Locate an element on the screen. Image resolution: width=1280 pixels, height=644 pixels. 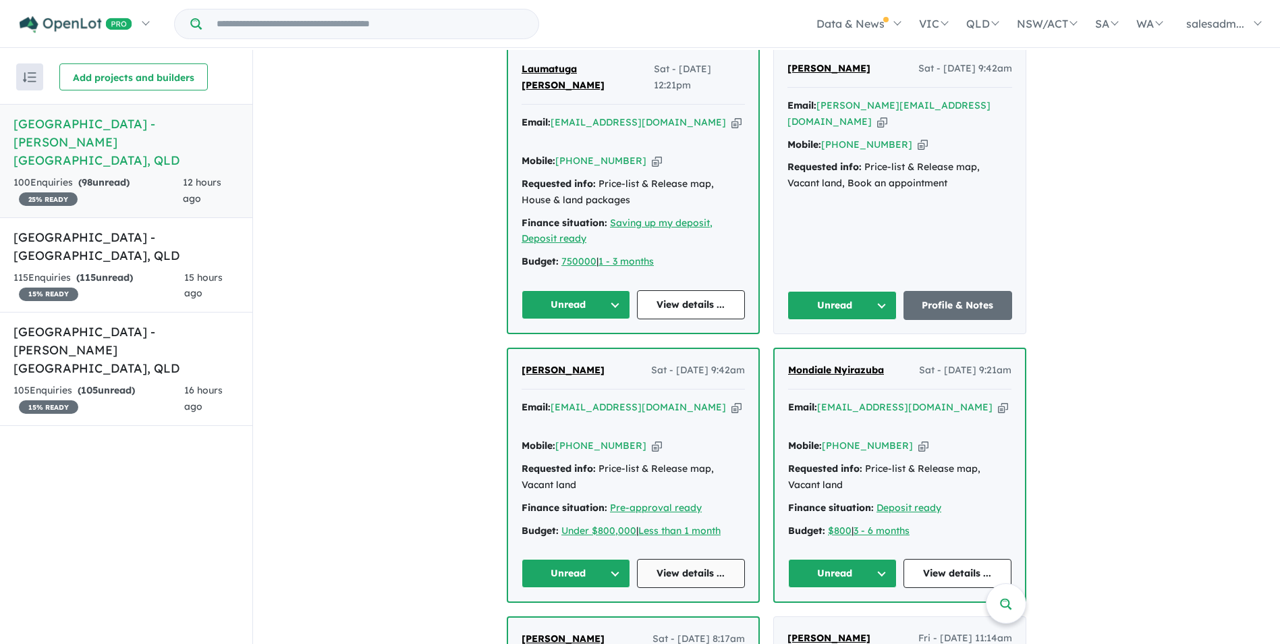
span: 105 is located at coordinates (89, 390).